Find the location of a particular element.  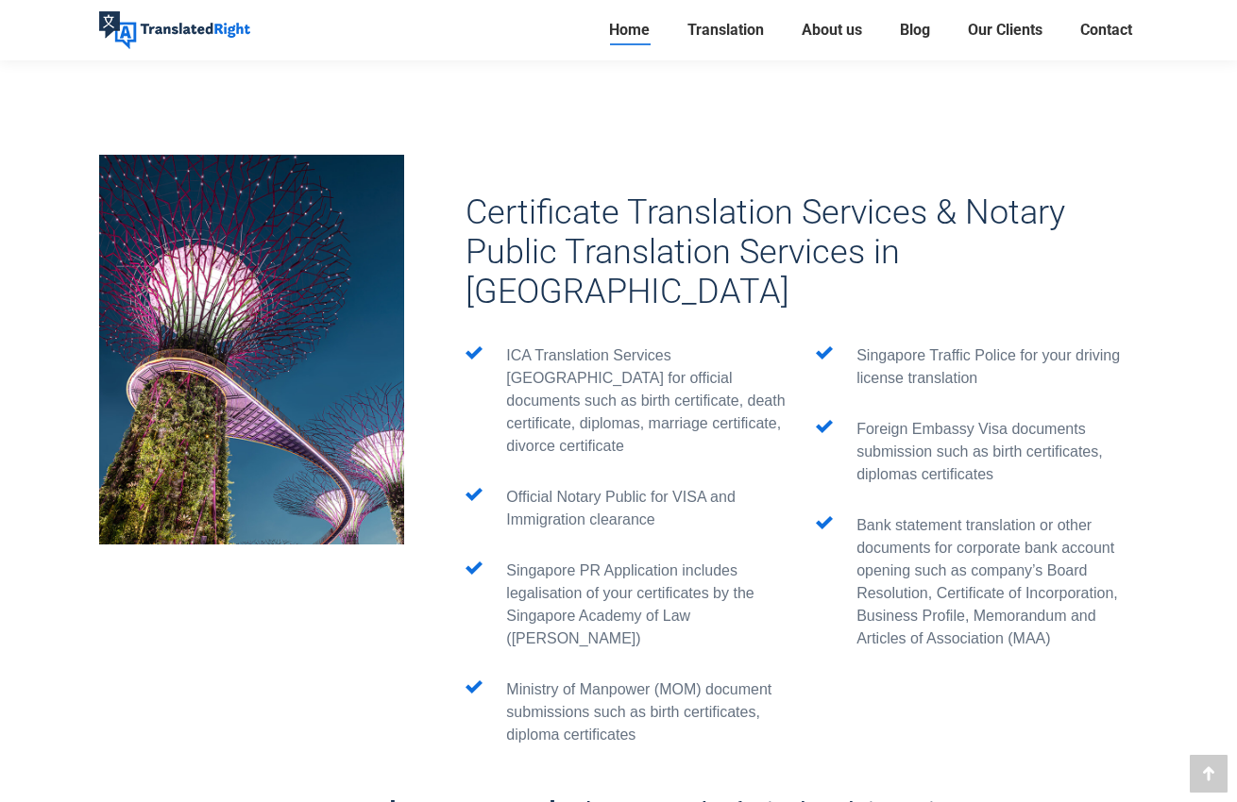

span: Contact is located at coordinates (1105, 30).